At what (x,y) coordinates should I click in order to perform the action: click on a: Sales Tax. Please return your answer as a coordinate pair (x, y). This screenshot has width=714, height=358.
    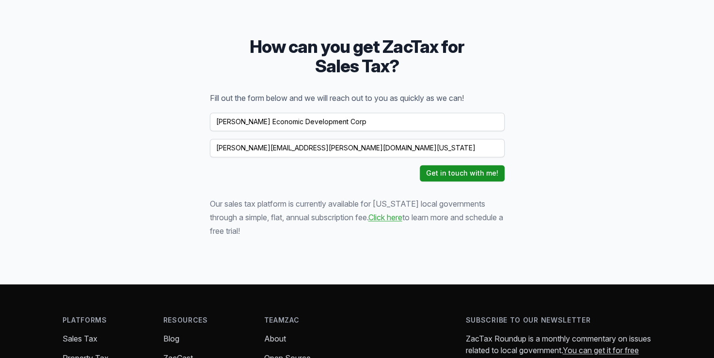
    Looking at the image, I should click on (80, 338).